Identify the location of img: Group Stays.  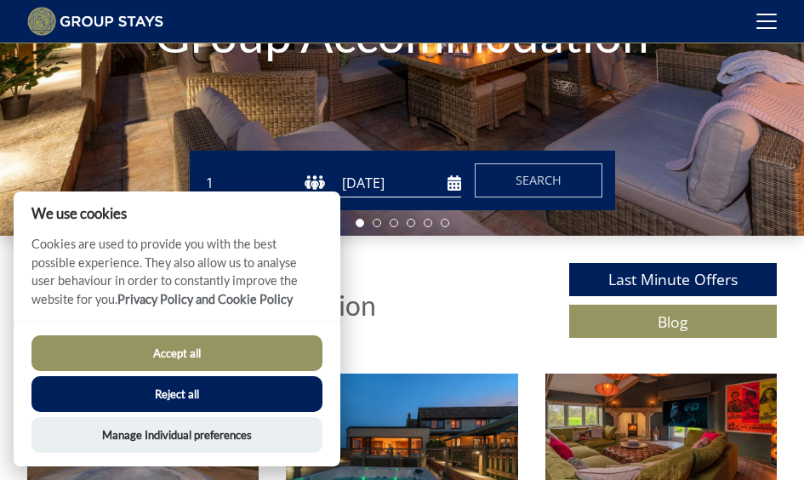
(95, 21).